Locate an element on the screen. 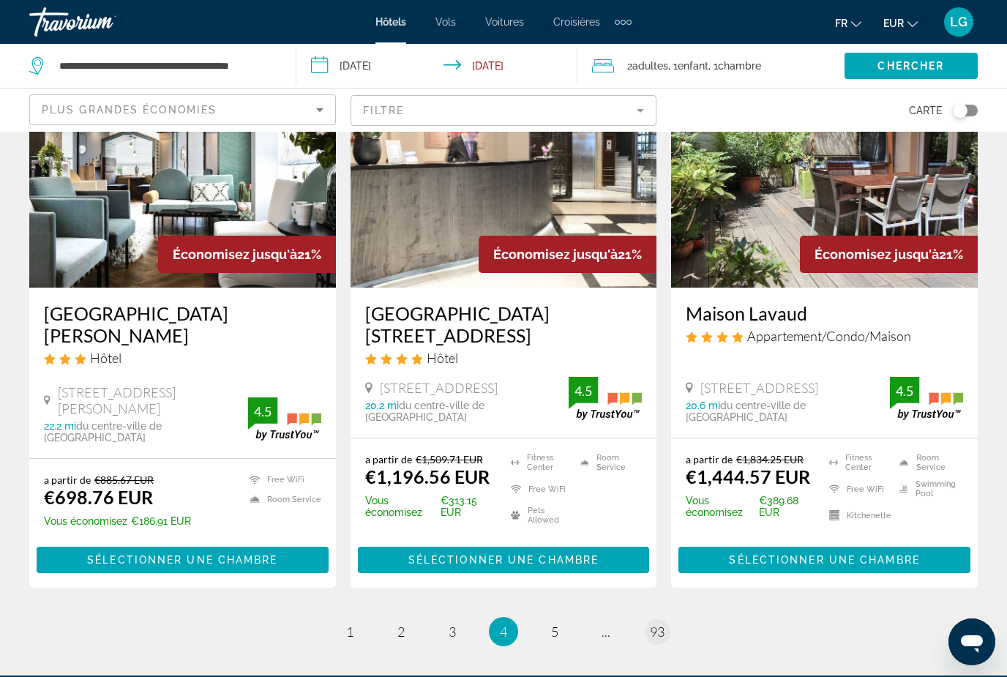 This screenshot has width=1007, height=677. span: 5 is located at coordinates (555, 632).